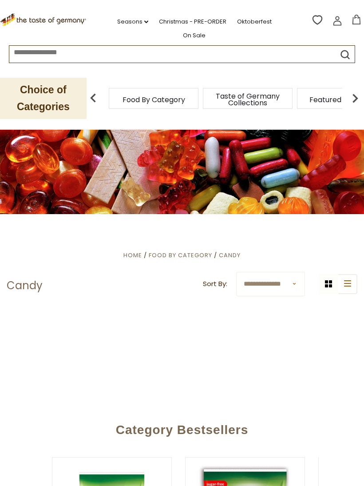 This screenshot has width=364, height=486. What do you see at coordinates (133, 255) in the screenshot?
I see `span: Home` at bounding box center [133, 255].